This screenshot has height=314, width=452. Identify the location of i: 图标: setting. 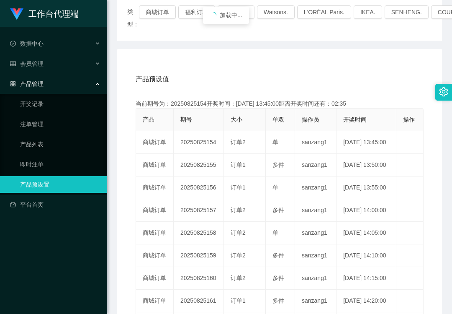
(444, 92).